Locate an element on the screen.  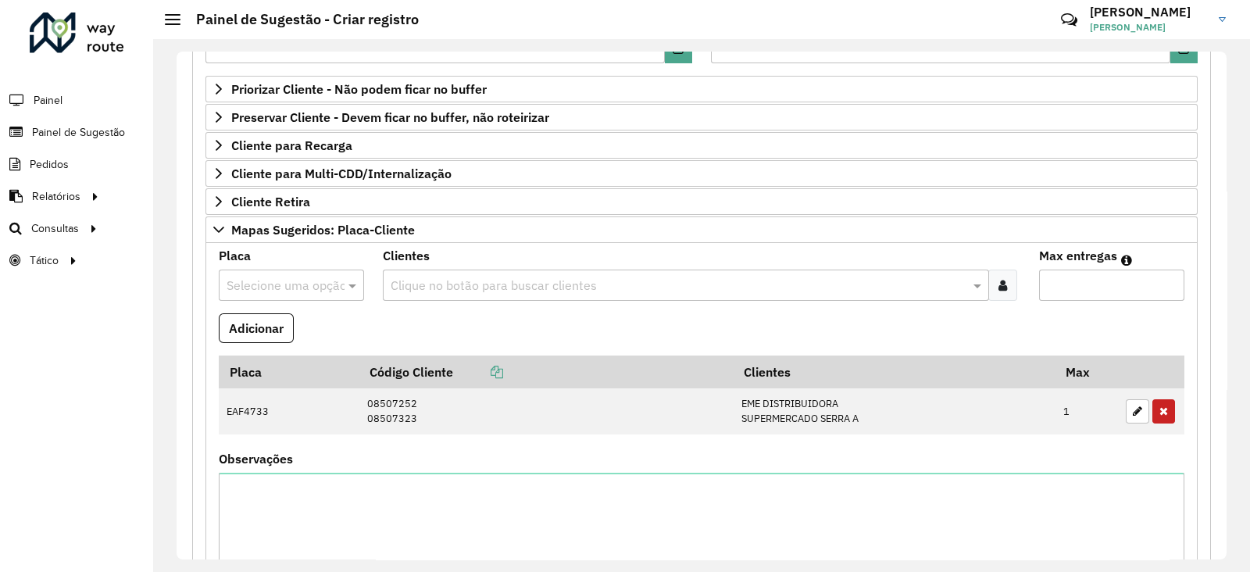
em: Máximo de clientes que serão colocados na mesma rota com os clientes informados is located at coordinates (1127, 260).